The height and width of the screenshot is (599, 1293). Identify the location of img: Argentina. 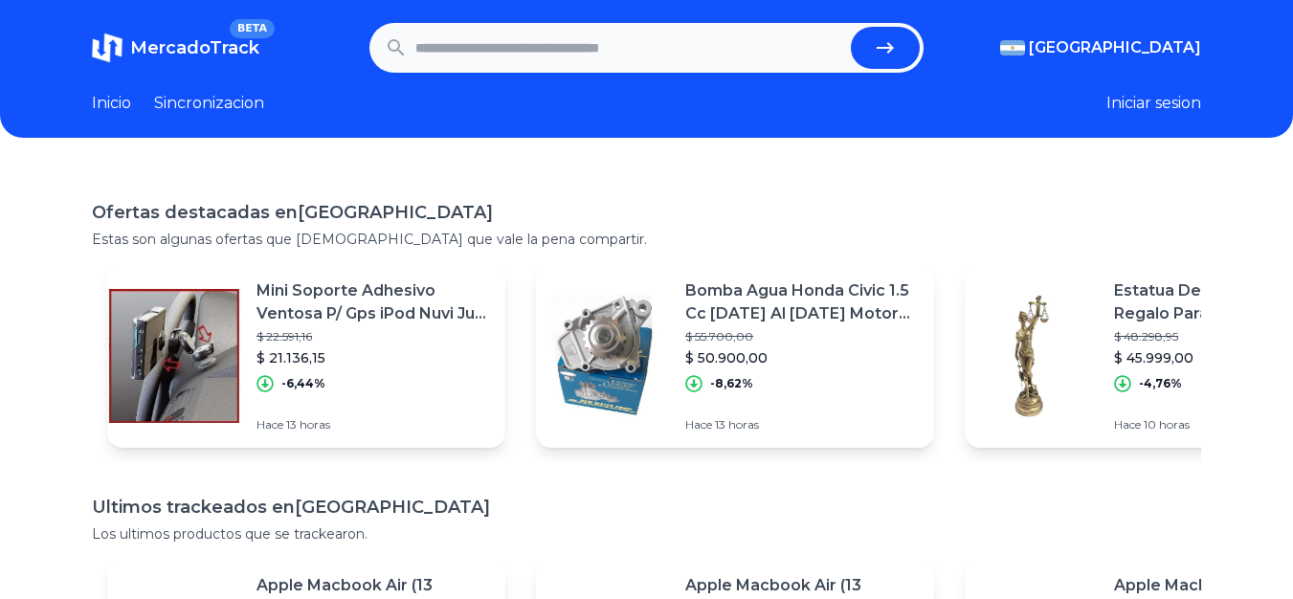
(1013, 48).